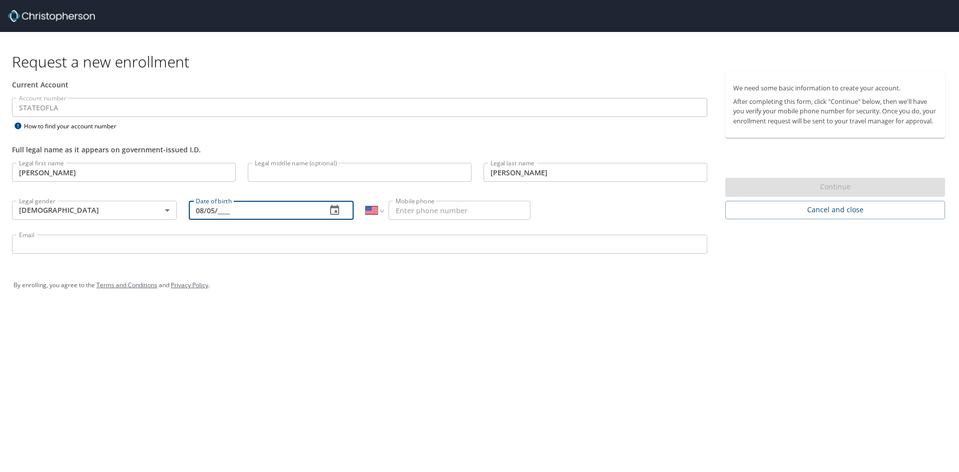 The width and height of the screenshot is (959, 472). I want to click on input: Enter phone number, so click(459, 210).